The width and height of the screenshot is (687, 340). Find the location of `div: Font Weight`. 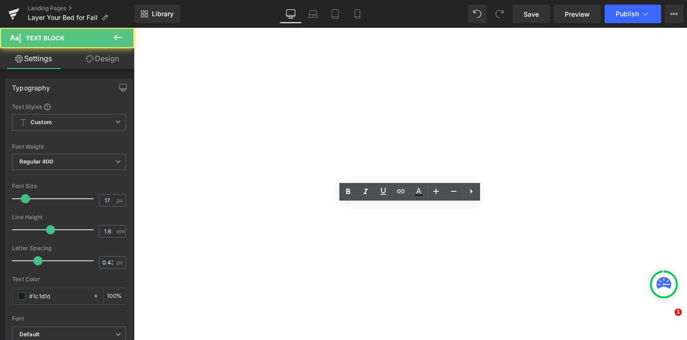

div: Font Weight is located at coordinates (69, 147).